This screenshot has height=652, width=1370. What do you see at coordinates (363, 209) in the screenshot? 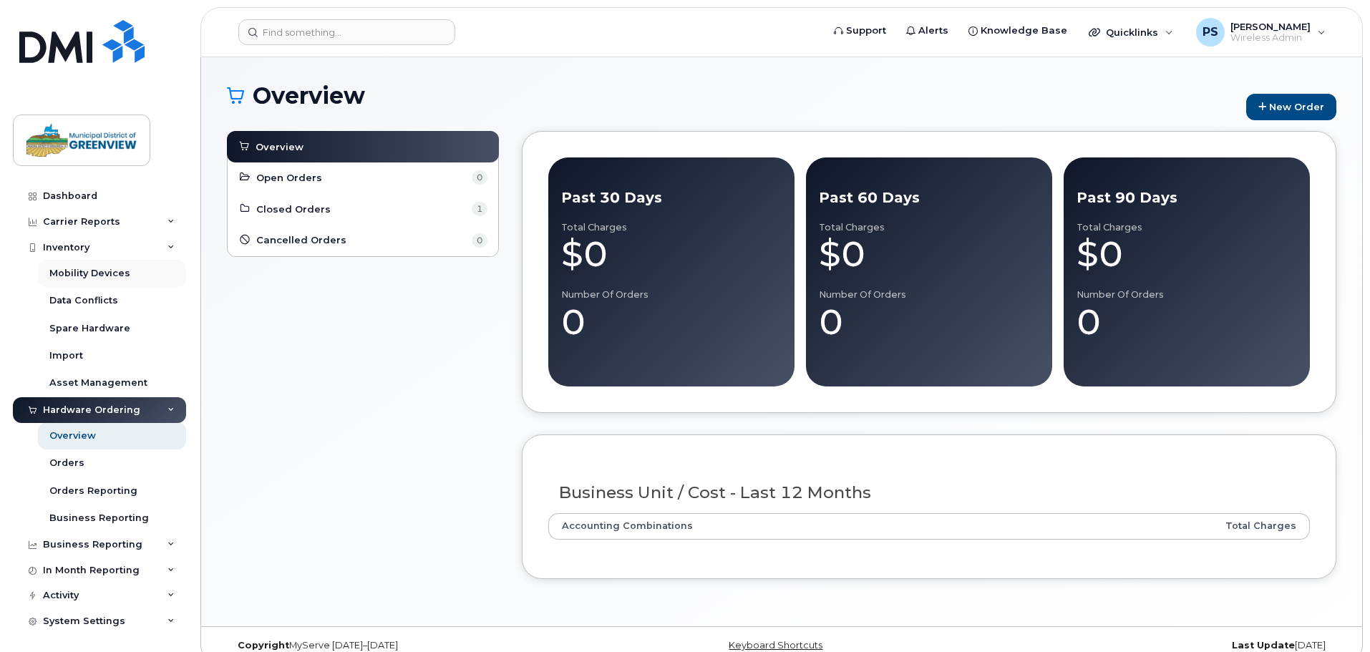
I see `a: Closed Orders 1` at bounding box center [363, 209].